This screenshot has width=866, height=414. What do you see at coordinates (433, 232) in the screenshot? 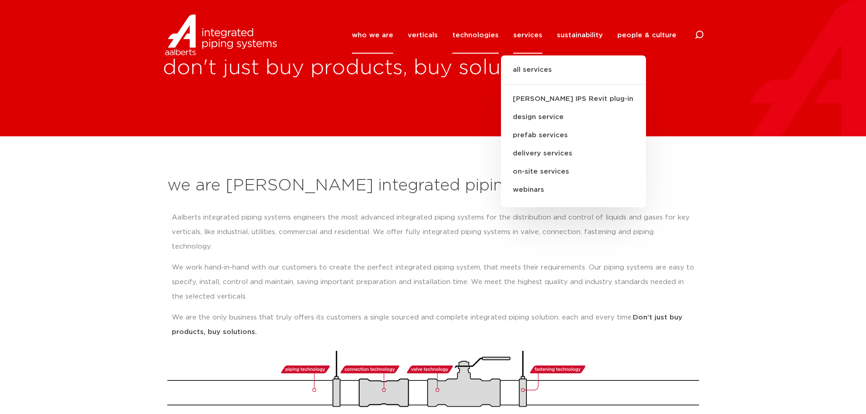
I see `p: Aalberts integrated piping systems engineers the most advanced integrated piping systems for the ...` at bounding box center [433, 232].